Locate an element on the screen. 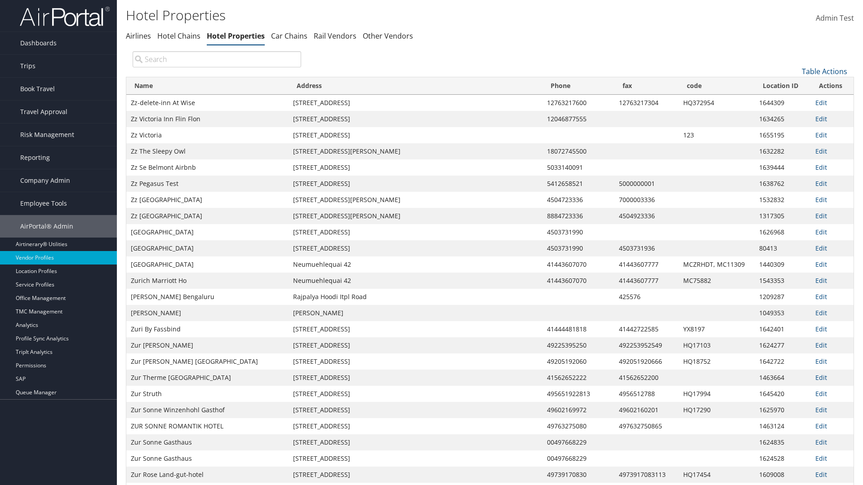 The image size is (863, 485). span: Book Travel is located at coordinates (37, 89).